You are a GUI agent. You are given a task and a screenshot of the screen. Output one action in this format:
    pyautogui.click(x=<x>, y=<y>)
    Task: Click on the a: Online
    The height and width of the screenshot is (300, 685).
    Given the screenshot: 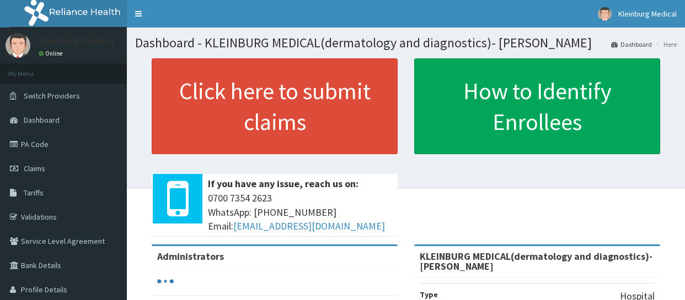 What is the action you would take?
    pyautogui.click(x=52, y=53)
    